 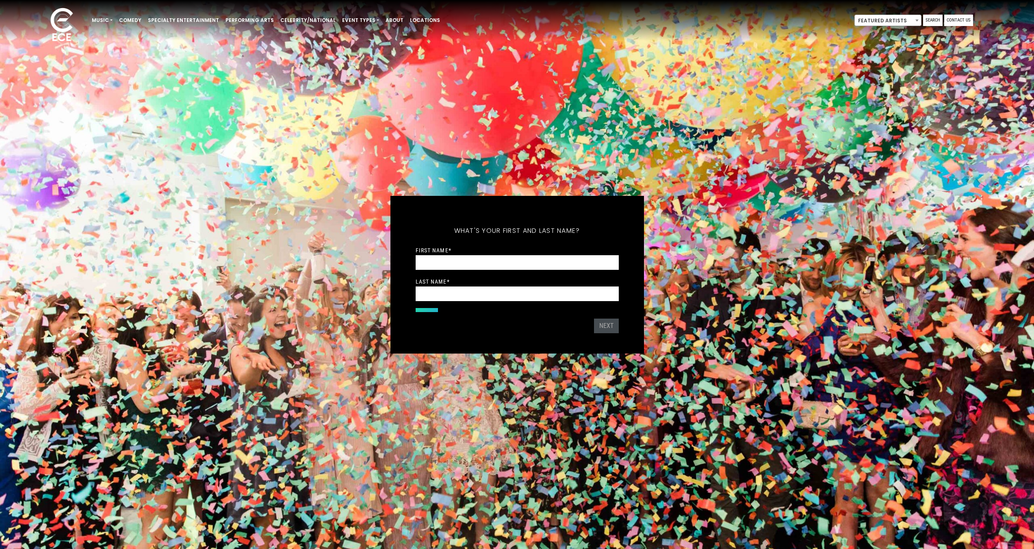 I want to click on a: Performing Arts, so click(x=250, y=20).